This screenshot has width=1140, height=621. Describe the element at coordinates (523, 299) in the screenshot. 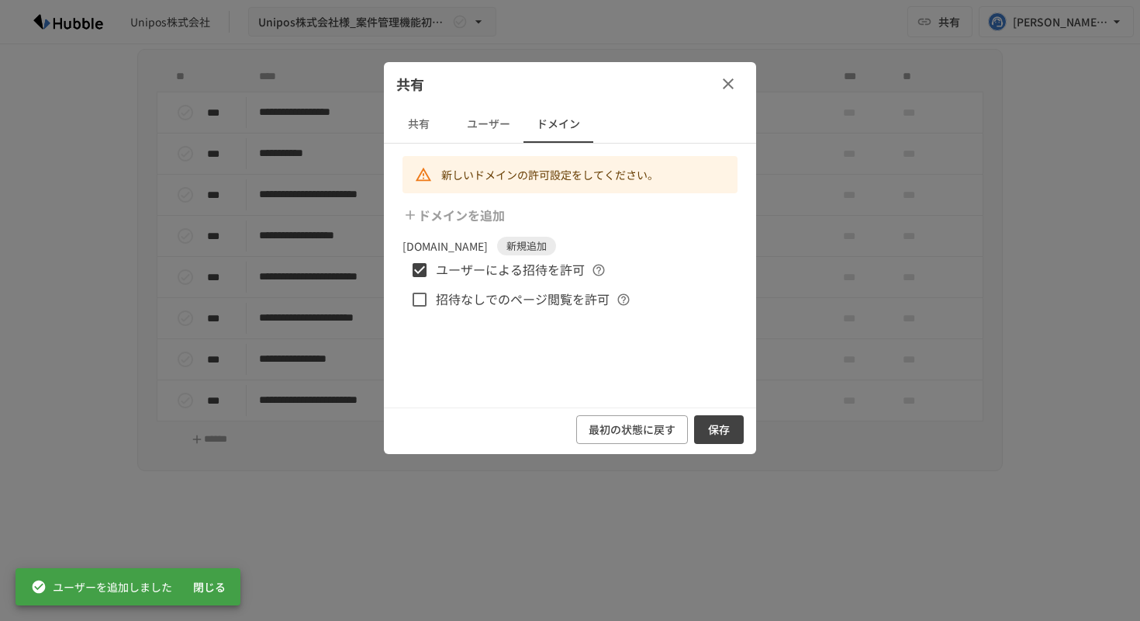

I see `span: 招待なしでのページ閲覧を許可` at that location.